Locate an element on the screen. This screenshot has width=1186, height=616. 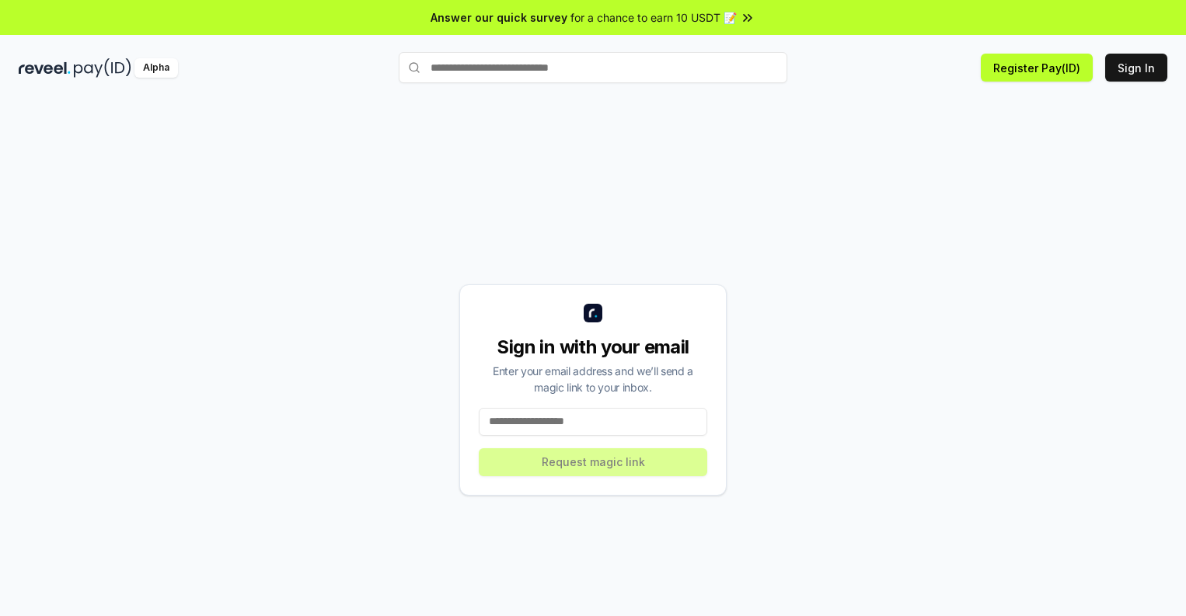
span: Answer our quick survey is located at coordinates (499, 17).